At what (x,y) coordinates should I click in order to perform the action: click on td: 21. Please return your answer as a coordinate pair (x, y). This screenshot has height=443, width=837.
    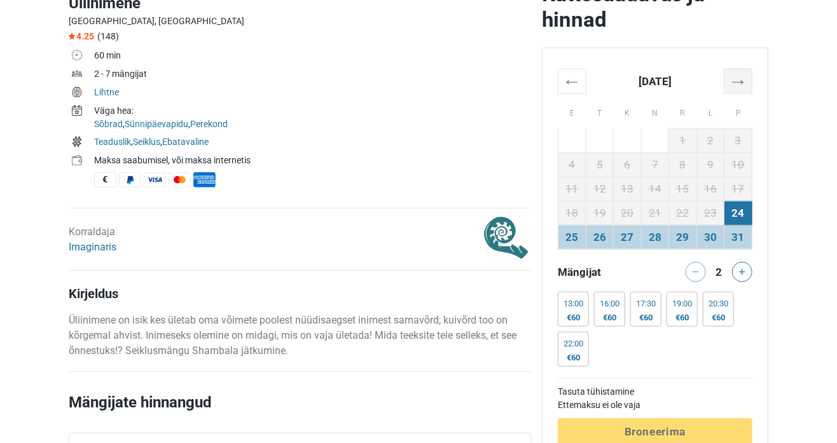
    Looking at the image, I should click on (655, 213).